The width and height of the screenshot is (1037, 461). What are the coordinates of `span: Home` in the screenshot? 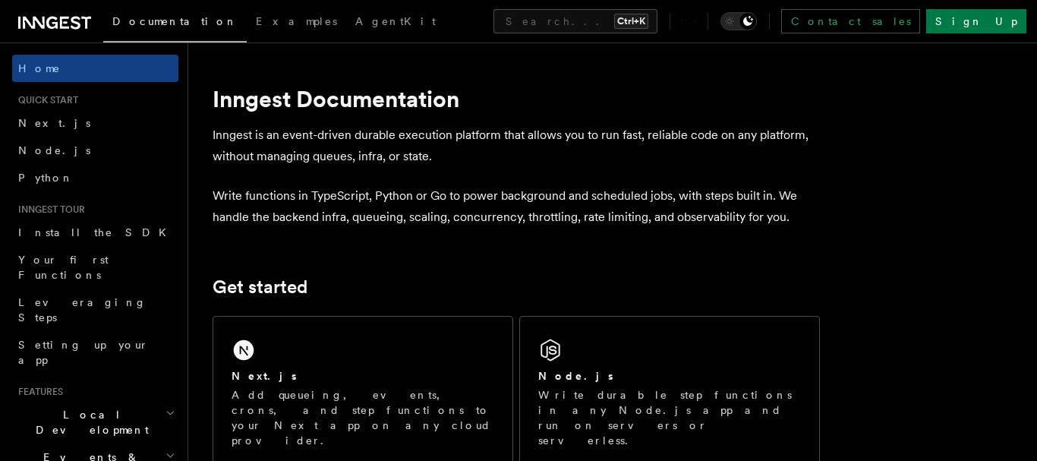 It's located at (39, 68).